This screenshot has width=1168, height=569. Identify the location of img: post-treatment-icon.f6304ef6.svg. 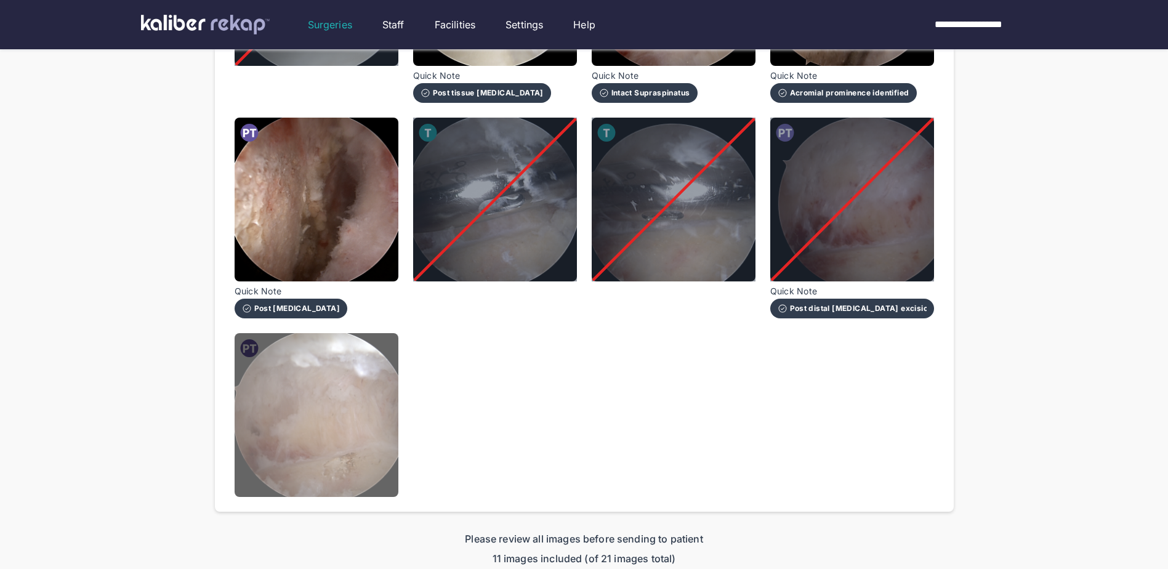
(249, 132).